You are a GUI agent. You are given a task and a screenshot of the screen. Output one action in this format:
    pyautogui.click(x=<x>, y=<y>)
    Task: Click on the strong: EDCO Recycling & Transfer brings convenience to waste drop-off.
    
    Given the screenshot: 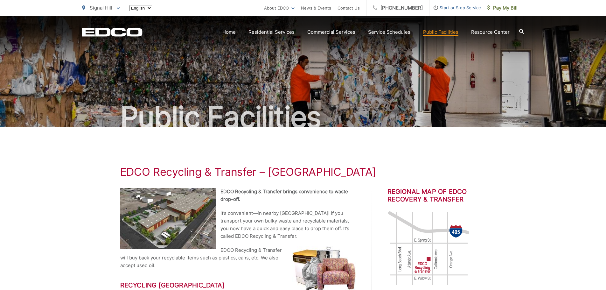 What is the action you would take?
    pyautogui.click(x=284, y=195)
    